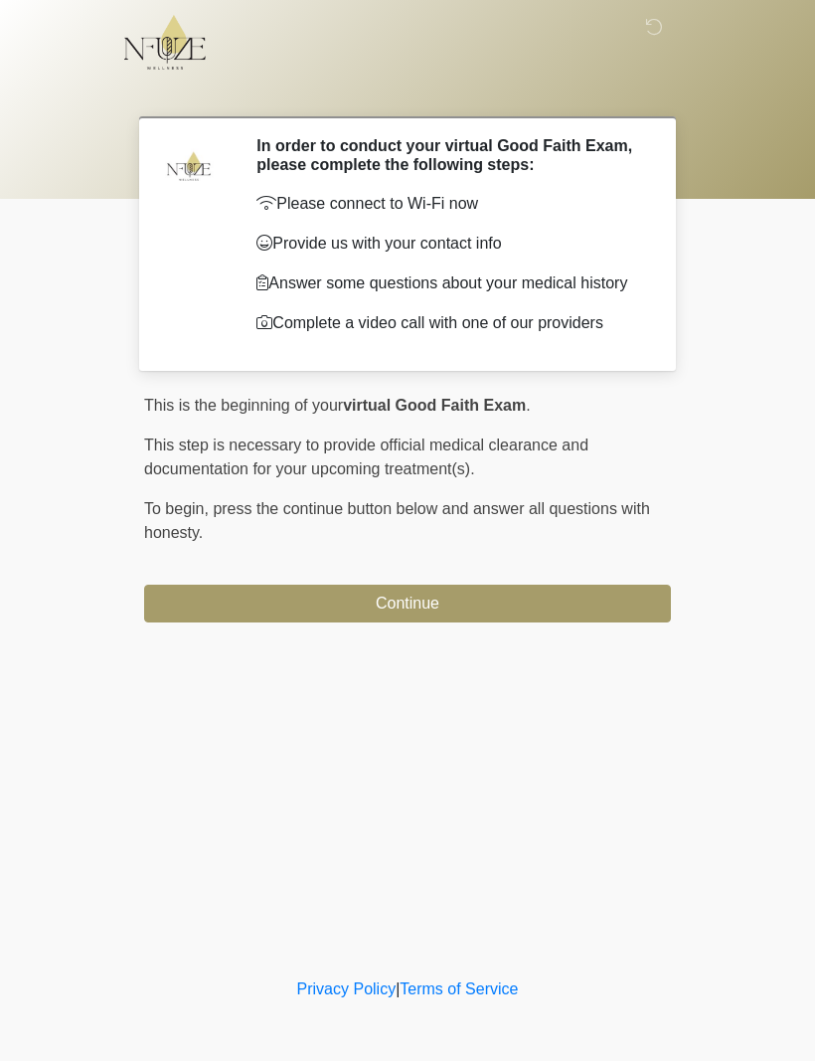  Describe the element at coordinates (448, 283) in the screenshot. I see `p: Answer some questions about your medical history` at that location.